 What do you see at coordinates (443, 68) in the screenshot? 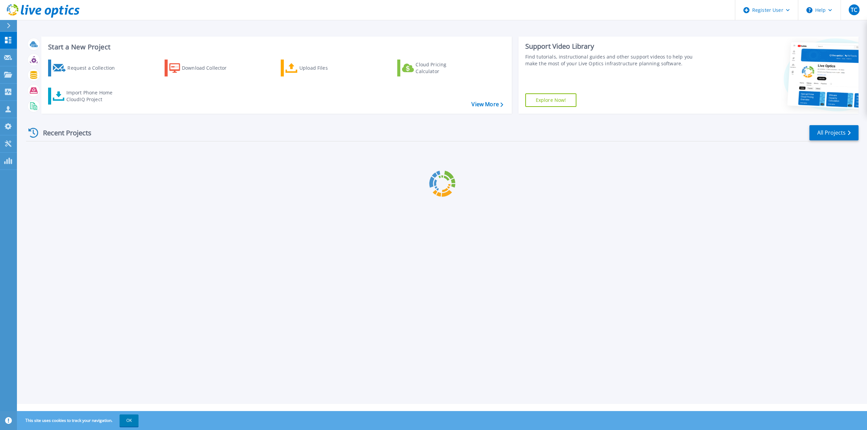
I see `div: Cloud Pricing Calculator` at bounding box center [443, 68].